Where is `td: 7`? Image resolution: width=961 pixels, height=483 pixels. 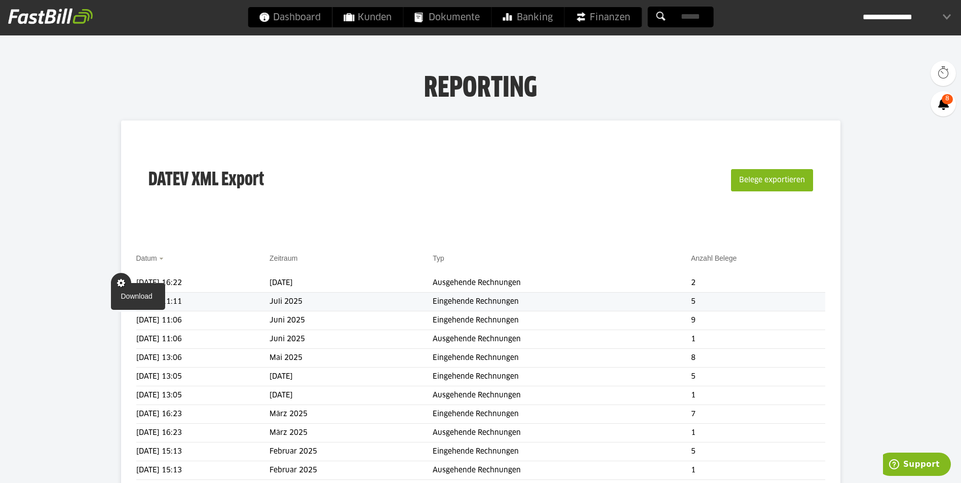 td: 7 is located at coordinates (758, 414).